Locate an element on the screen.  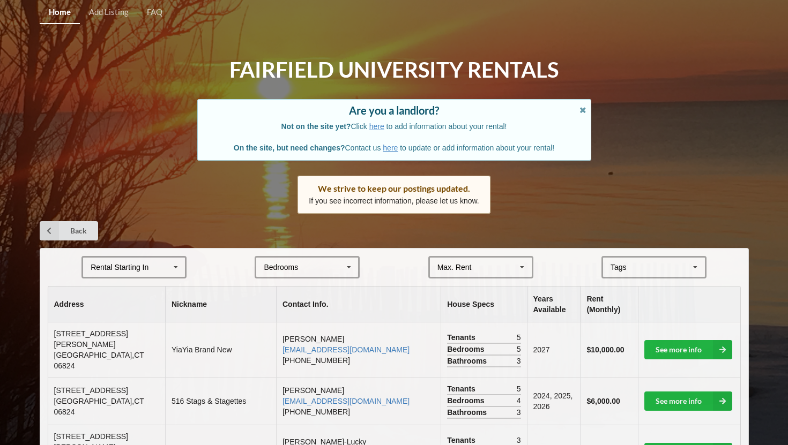
th: Rent (Monthly) is located at coordinates (609, 304).